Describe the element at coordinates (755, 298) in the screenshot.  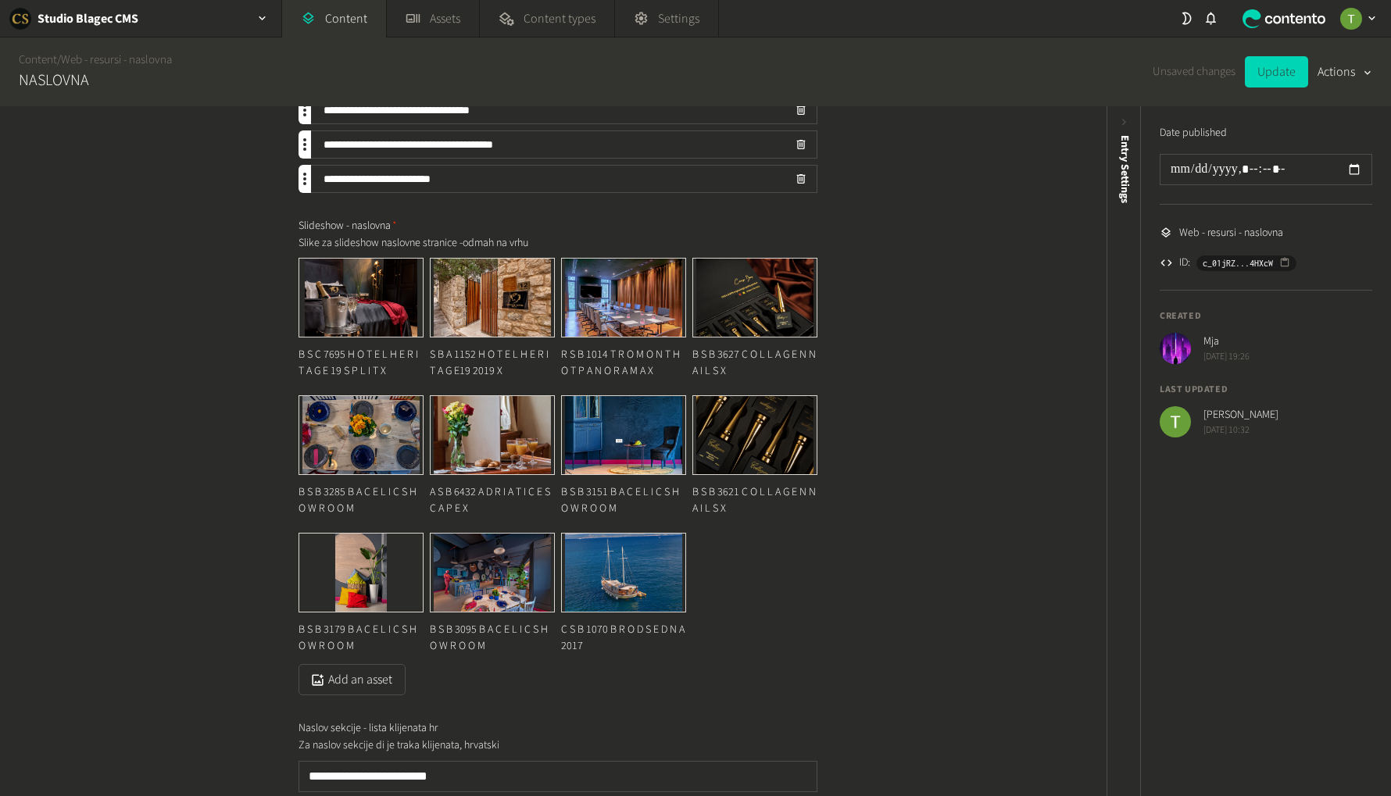
I see `img: B S B 3627 C O L L A G E N N A I L S X` at that location.